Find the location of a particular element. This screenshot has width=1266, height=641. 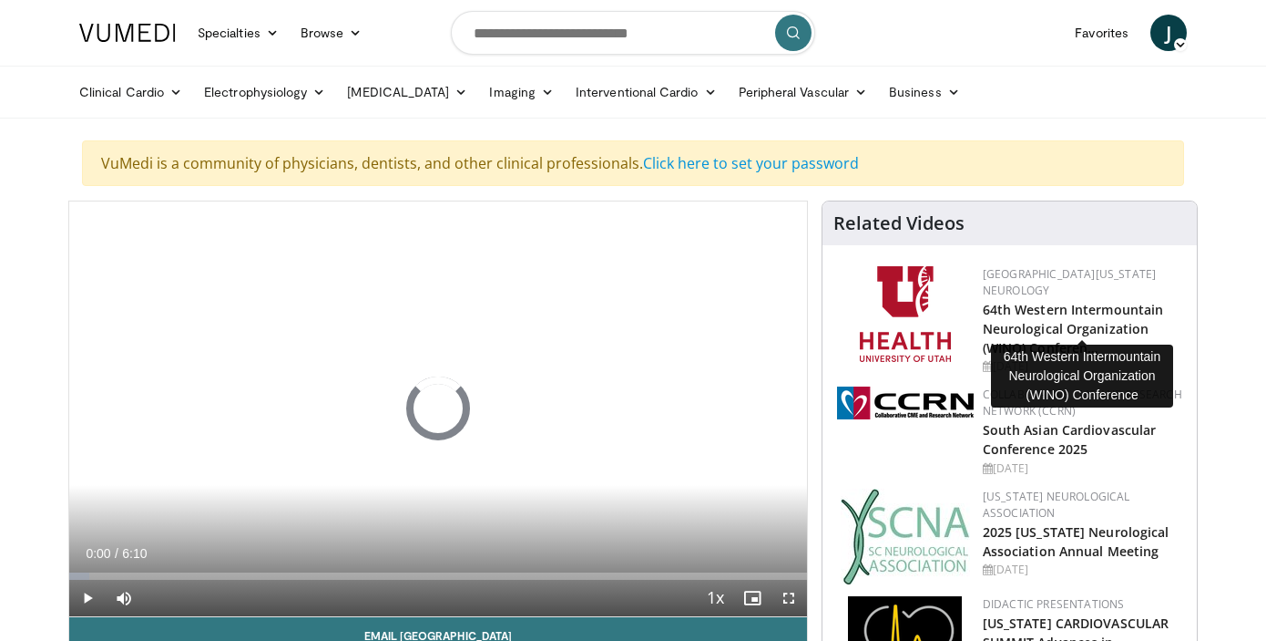

a: Click here to set your password is located at coordinates (751, 163).